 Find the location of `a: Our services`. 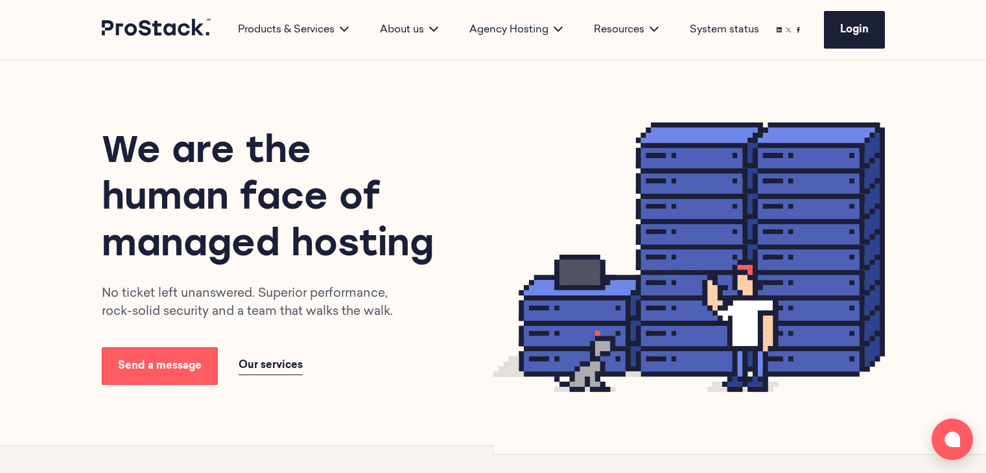

a: Our services is located at coordinates (270, 366).